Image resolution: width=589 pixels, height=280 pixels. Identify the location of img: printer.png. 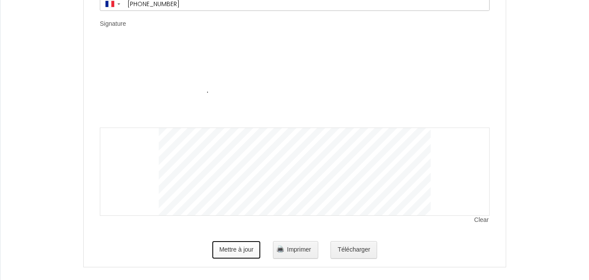
(281, 249).